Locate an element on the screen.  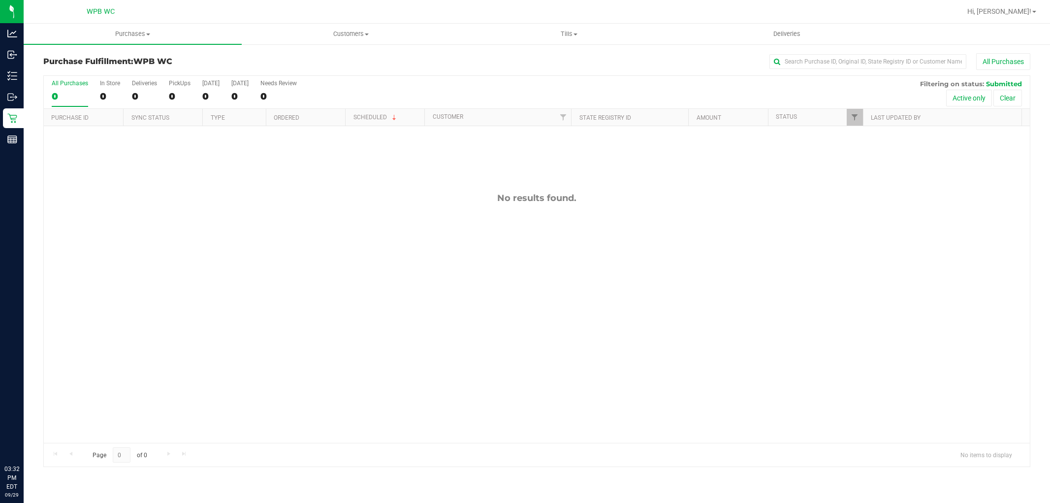
inline-svg: Inbound is located at coordinates (12, 55).